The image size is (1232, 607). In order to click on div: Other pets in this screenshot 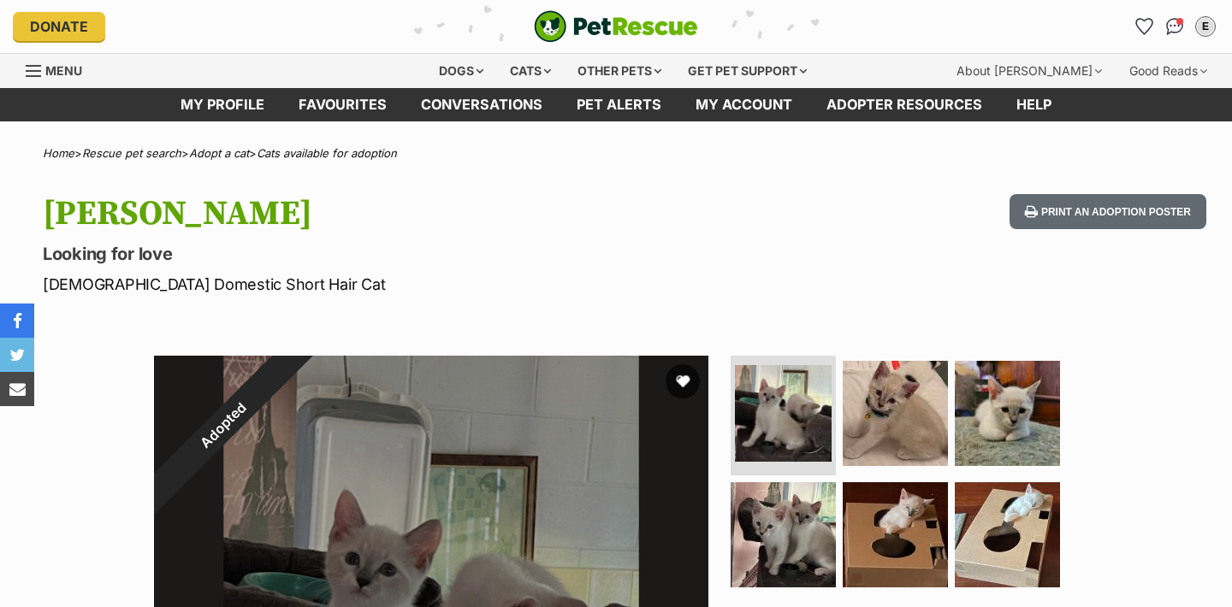, I will do `click(619, 71)`.